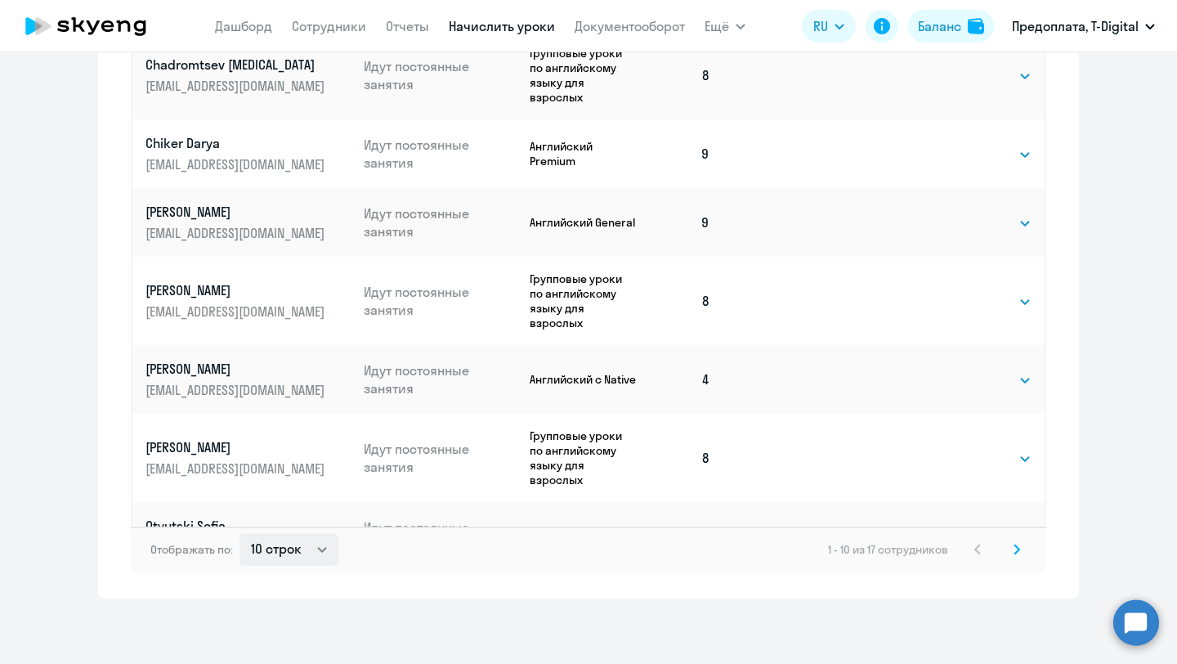 The image size is (1177, 664). Describe the element at coordinates (584, 379) in the screenshot. I see `p: Английский с Native` at that location.